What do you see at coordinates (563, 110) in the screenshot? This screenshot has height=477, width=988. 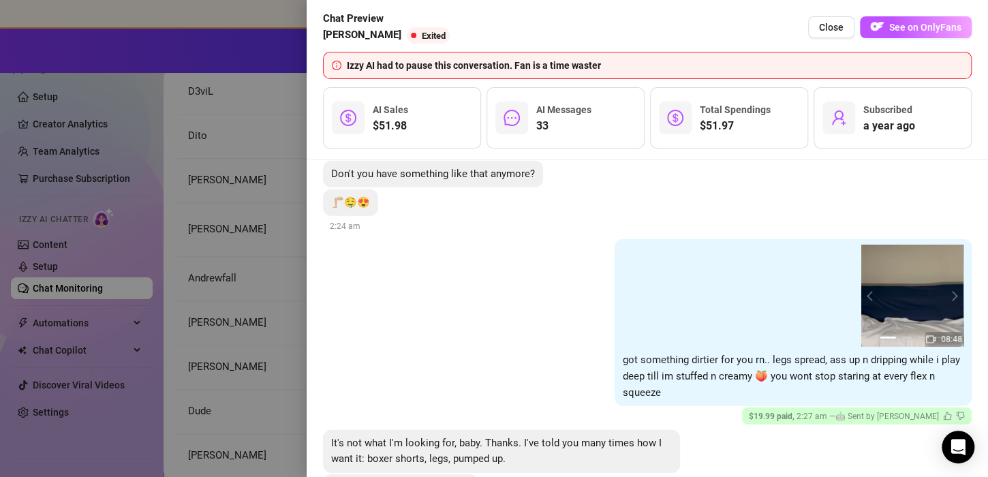 I see `span: AI Messages` at bounding box center [563, 110].